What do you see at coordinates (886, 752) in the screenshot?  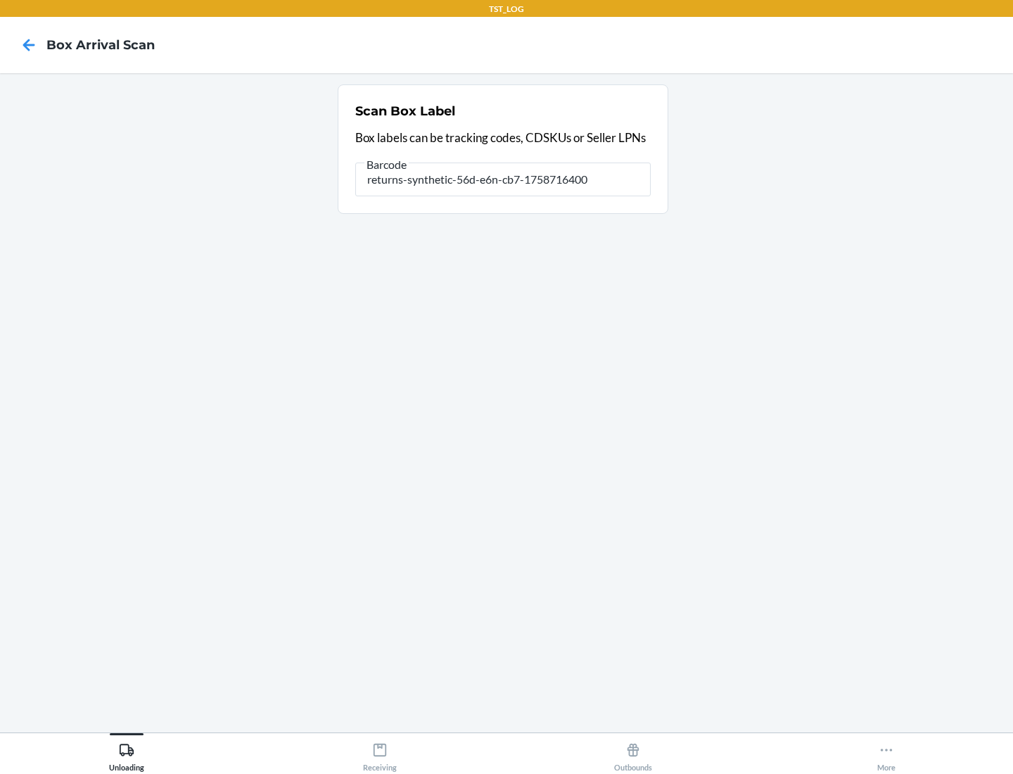 I see `button: More` at bounding box center [886, 752].